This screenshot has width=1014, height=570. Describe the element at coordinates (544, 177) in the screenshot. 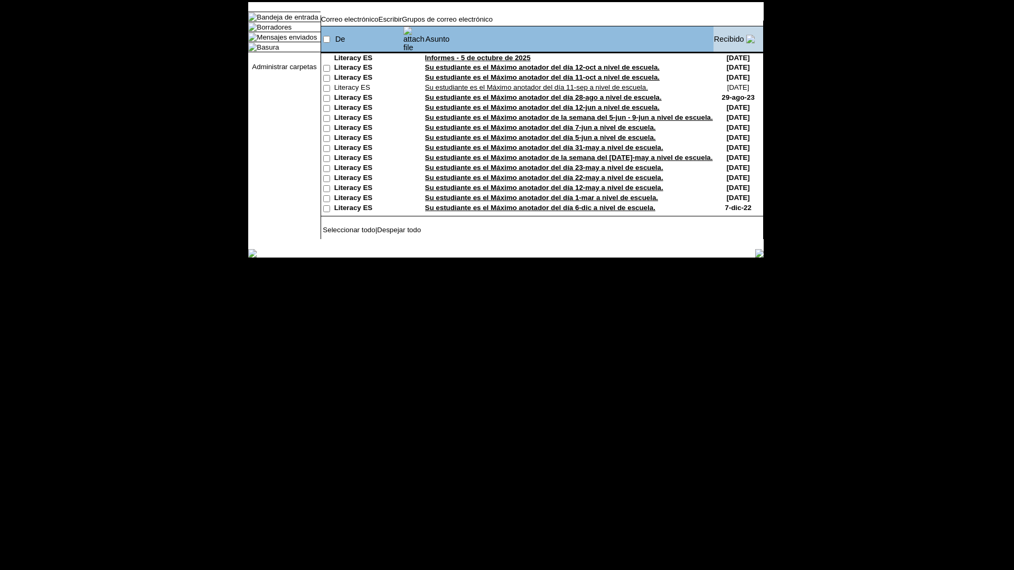

I see `a: Su estudiante es el Máximo anotador del día 22-may a nivel de escuela.` at that location.